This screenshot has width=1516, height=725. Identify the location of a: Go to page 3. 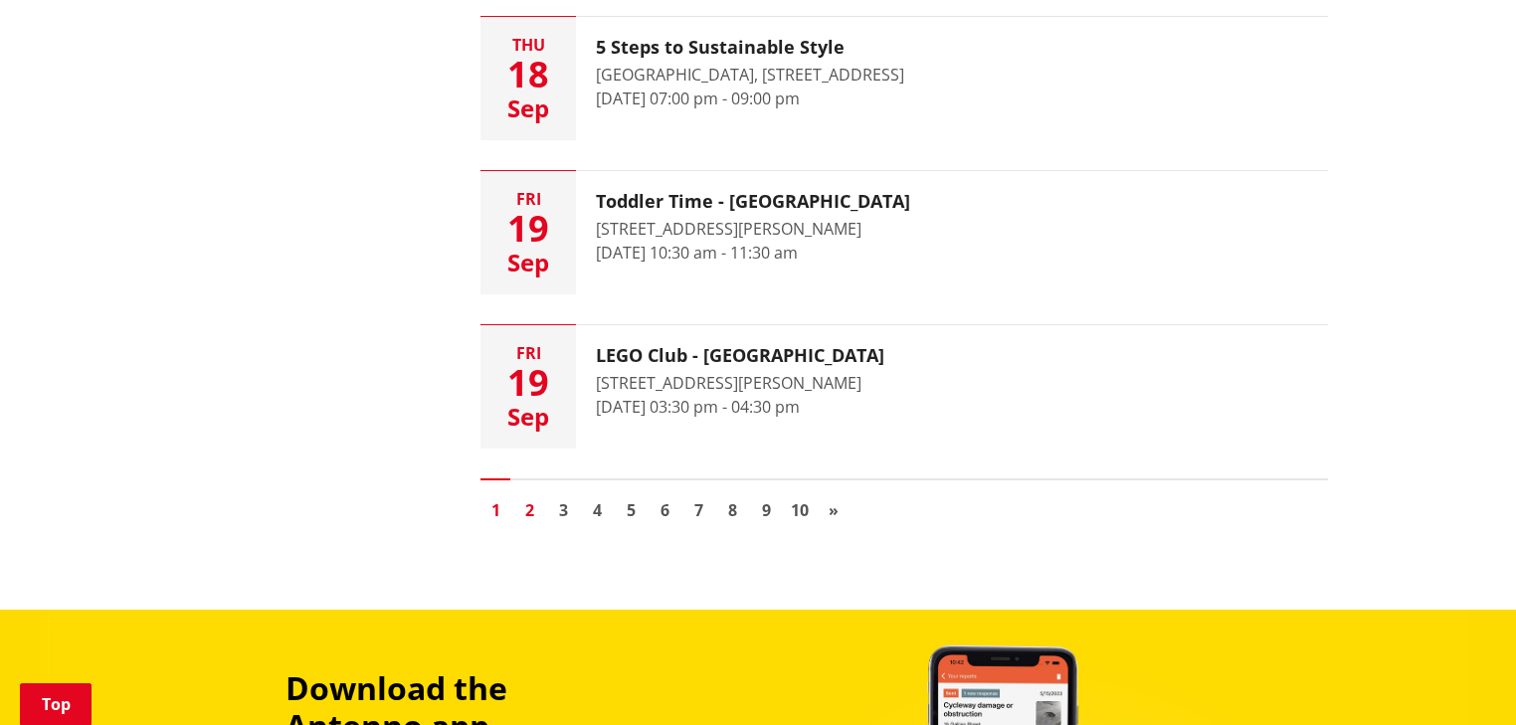
(563, 510).